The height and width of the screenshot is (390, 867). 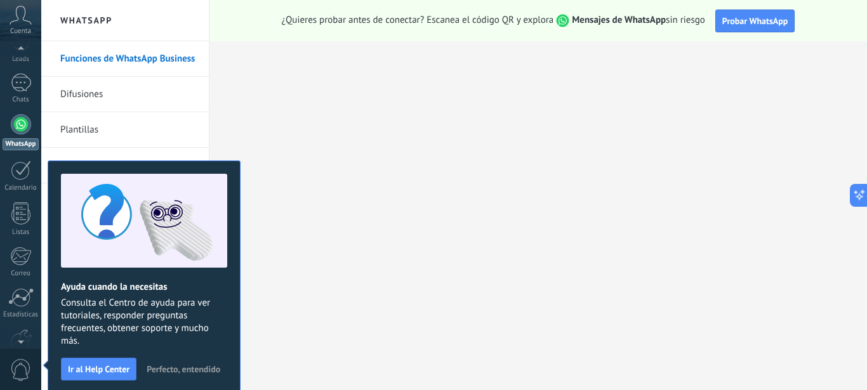 I want to click on a: Plantillas, so click(x=128, y=130).